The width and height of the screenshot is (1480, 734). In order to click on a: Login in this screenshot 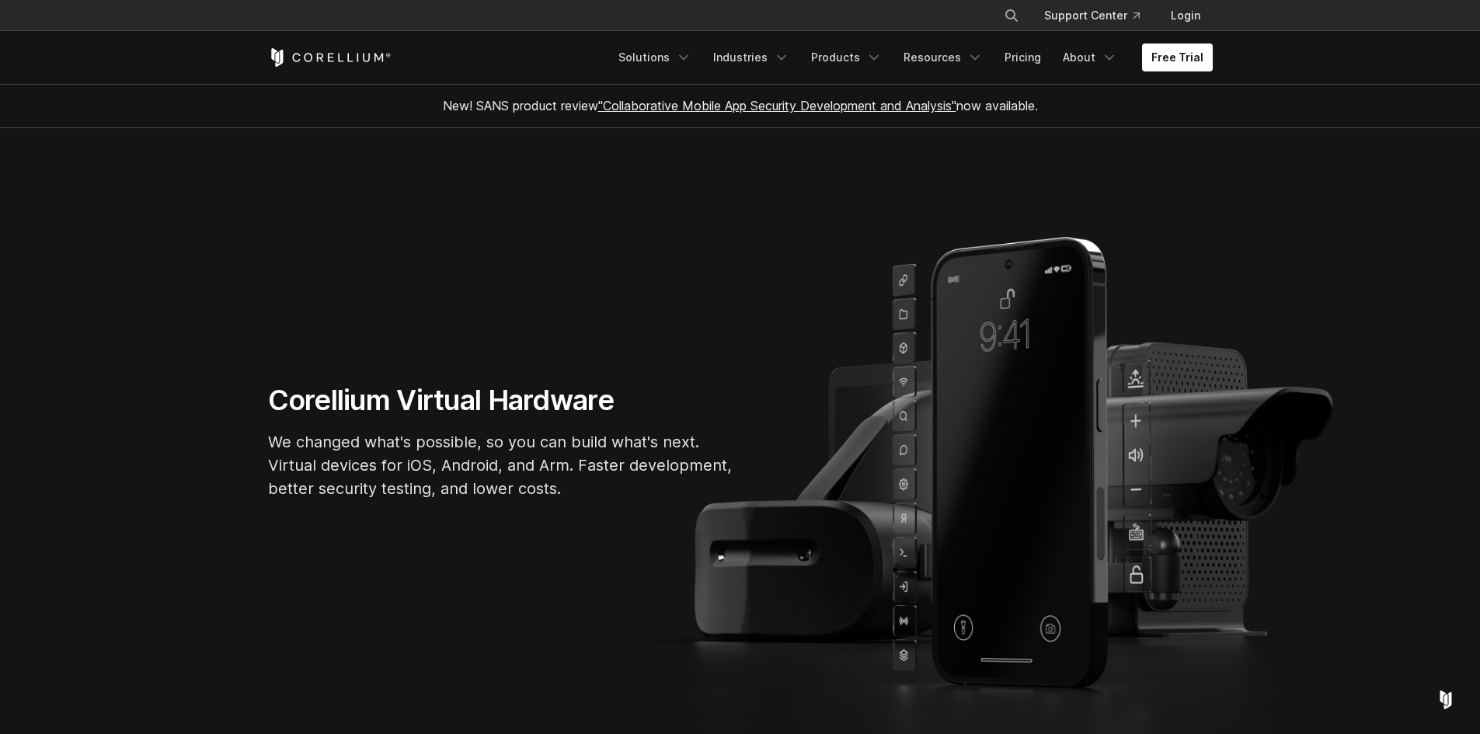, I will do `click(1185, 16)`.